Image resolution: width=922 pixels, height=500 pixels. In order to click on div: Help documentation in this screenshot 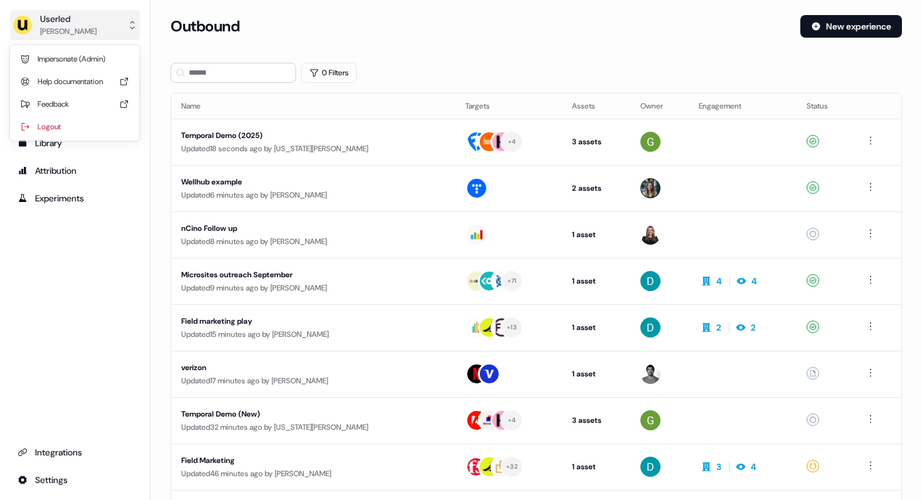, I will do `click(75, 82)`.